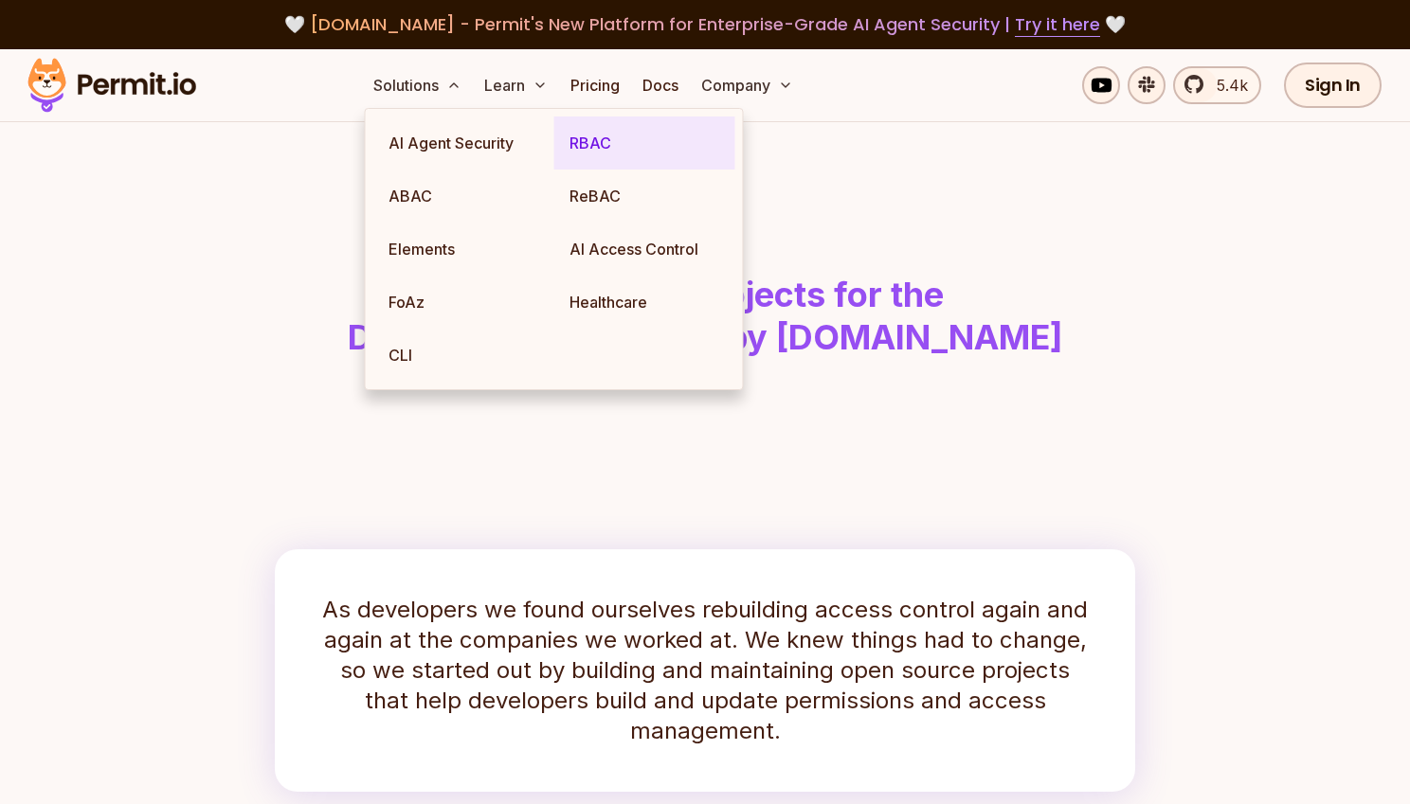  Describe the element at coordinates (644, 196) in the screenshot. I see `a: ReBAC` at that location.